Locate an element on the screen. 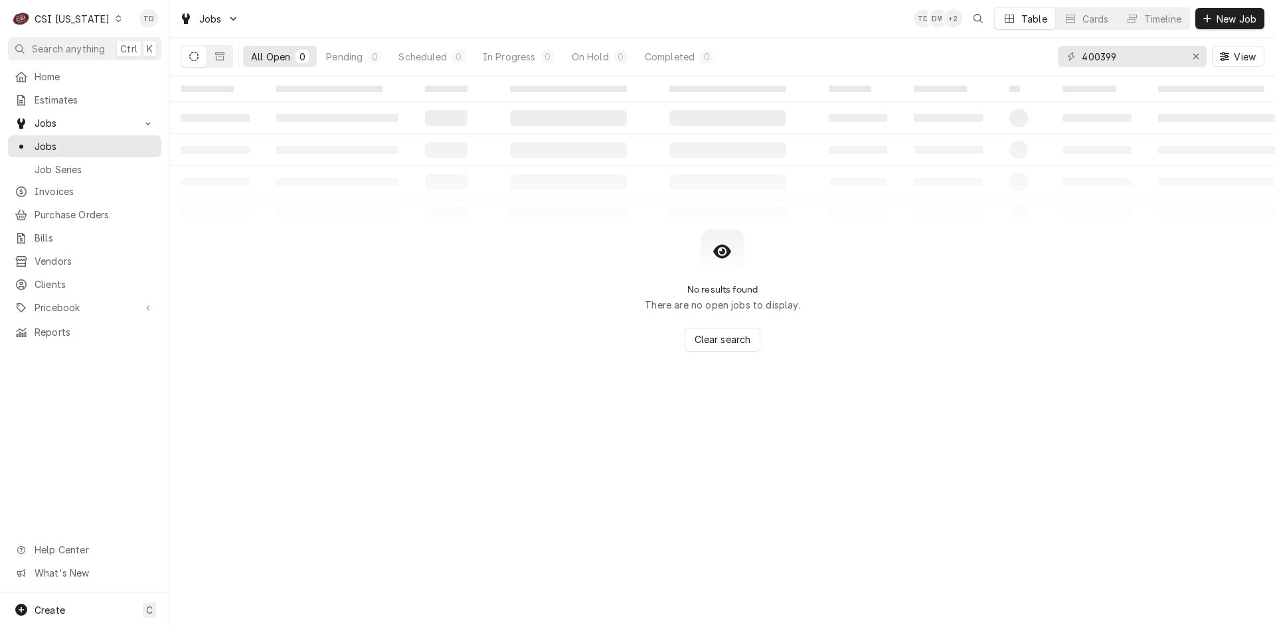  div: Cards is located at coordinates (1096, 19).